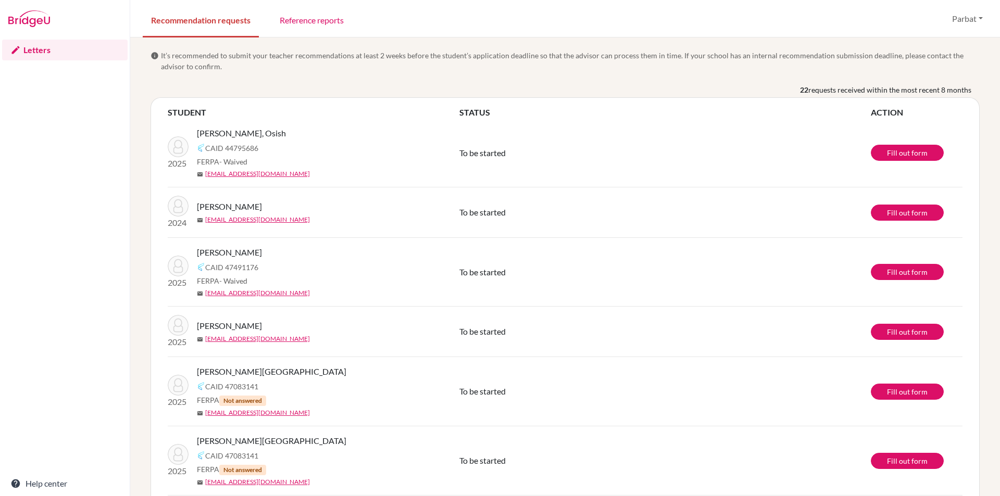 This screenshot has height=496, width=1000. I want to click on span: It’s recommended to submit your teacher recommendations at least 2 weeks before the student’s app..., so click(570, 61).